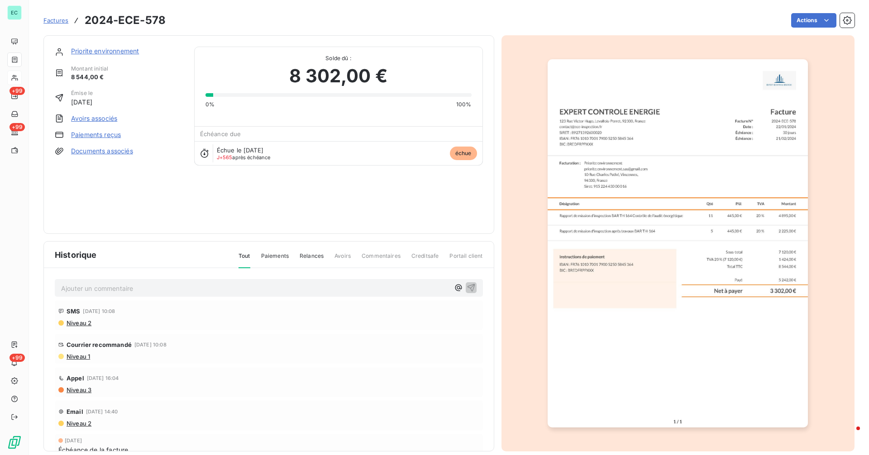 Image resolution: width=869 pixels, height=455 pixels. What do you see at coordinates (814, 20) in the screenshot?
I see `button: Actions` at bounding box center [814, 20].